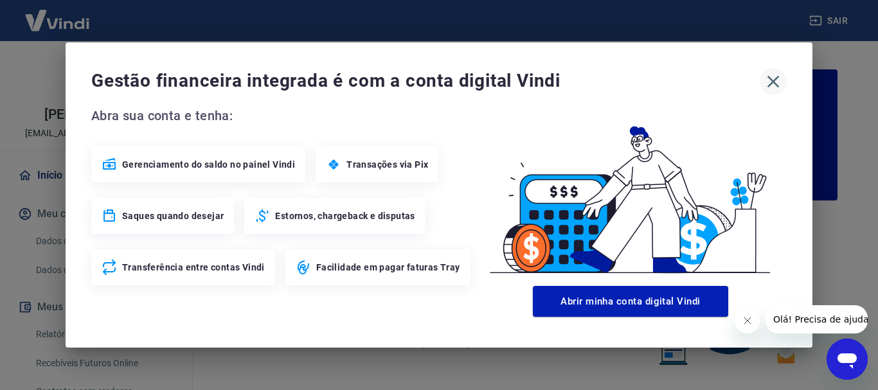 This screenshot has width=878, height=390. Describe the element at coordinates (344, 216) in the screenshot. I see `span: Estornos, chargeback e disputas` at that location.